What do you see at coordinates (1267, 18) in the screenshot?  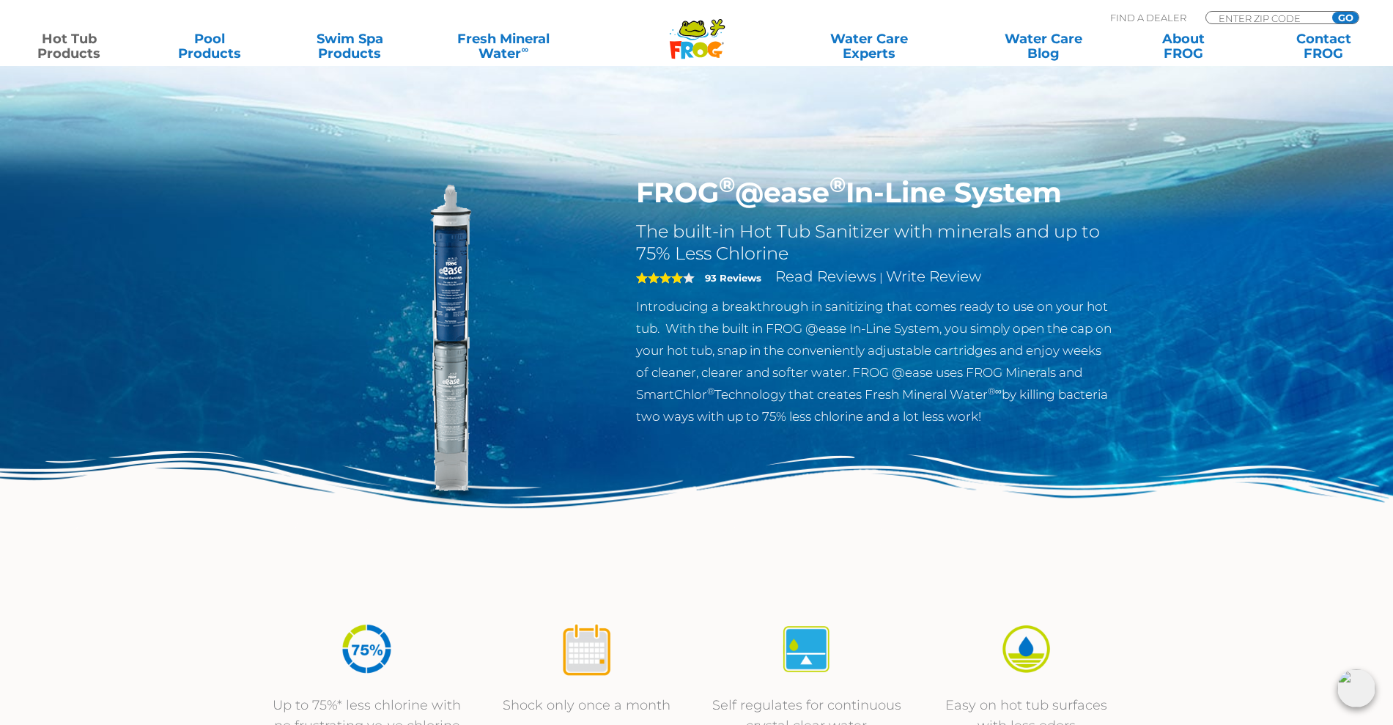 I see `input: Zip Code Form` at bounding box center [1267, 18].